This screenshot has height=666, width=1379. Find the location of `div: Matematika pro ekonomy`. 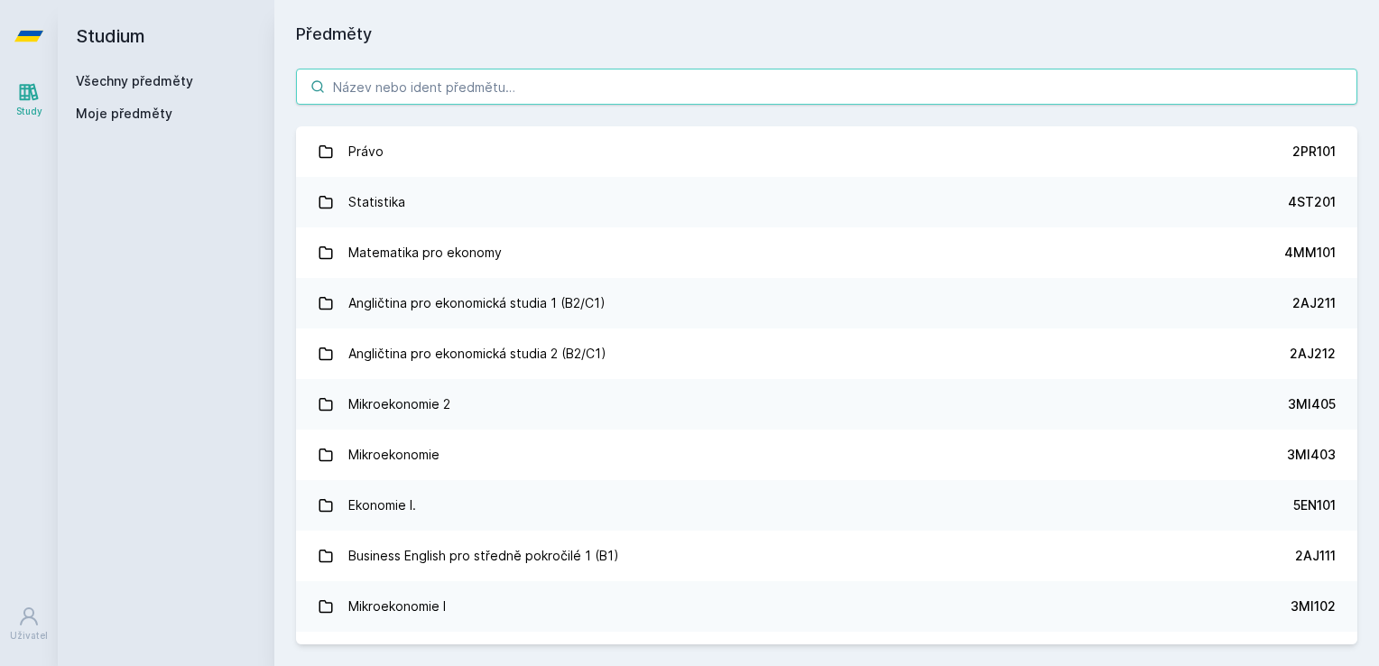

div: Matematika pro ekonomy is located at coordinates (425, 253).